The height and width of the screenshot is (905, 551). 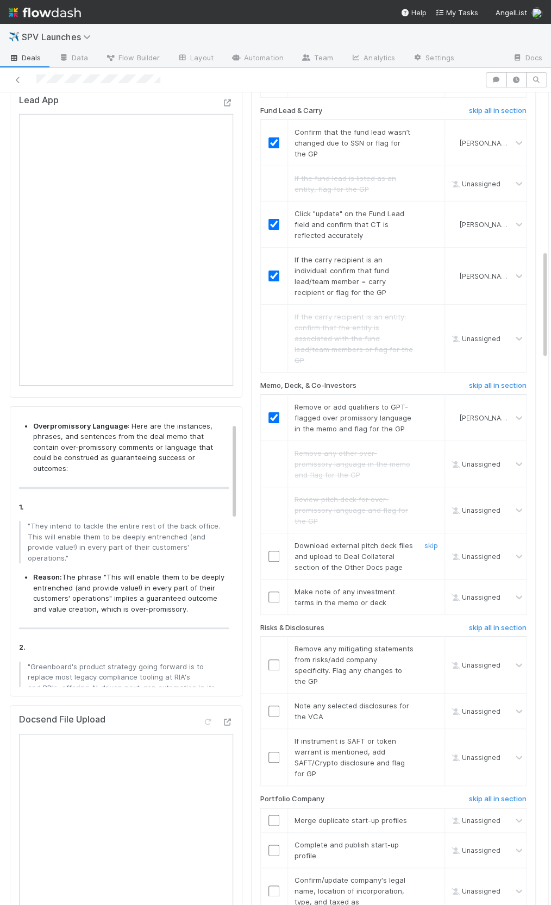 What do you see at coordinates (133, 59) in the screenshot?
I see `a: Flow Builder` at bounding box center [133, 59].